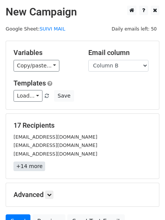  Describe the element at coordinates (28, 96) in the screenshot. I see `a: Load...` at that location.